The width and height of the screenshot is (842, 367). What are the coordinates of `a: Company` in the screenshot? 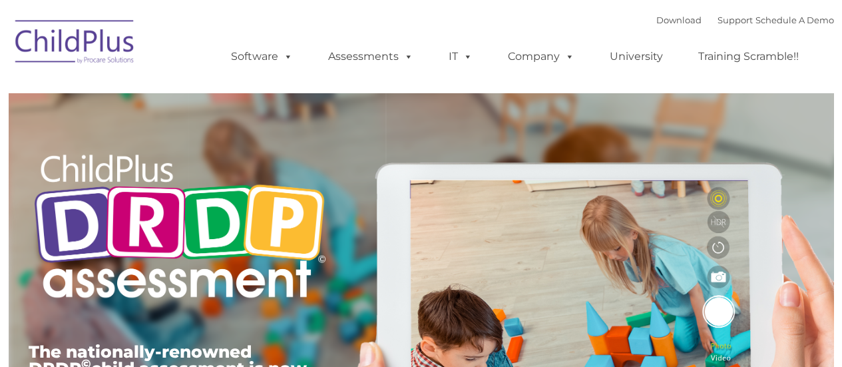 It's located at (541, 57).